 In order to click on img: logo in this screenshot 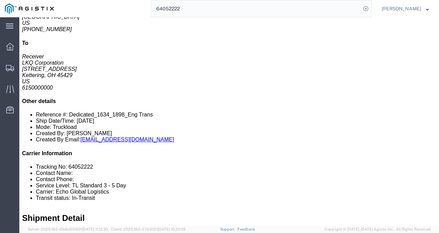, I will do `click(29, 9)`.